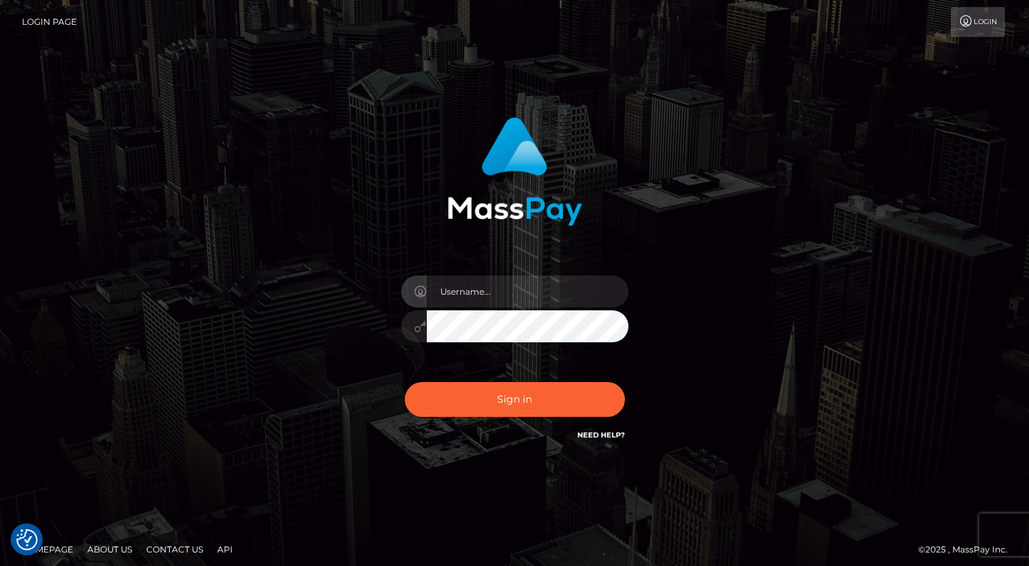 The width and height of the screenshot is (1029, 566). I want to click on button: Consent Preferences, so click(27, 540).